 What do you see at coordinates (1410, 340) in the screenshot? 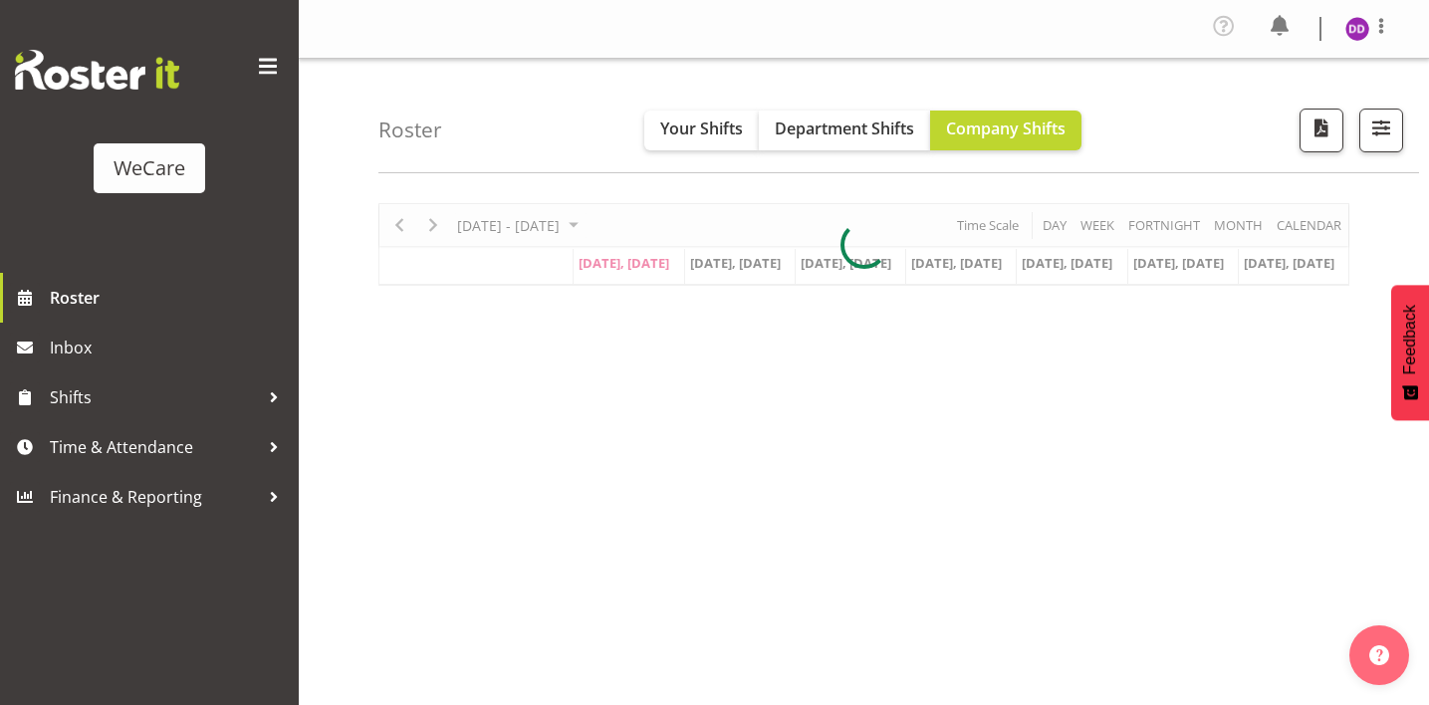
I see `span: Feedback` at bounding box center [1410, 340].